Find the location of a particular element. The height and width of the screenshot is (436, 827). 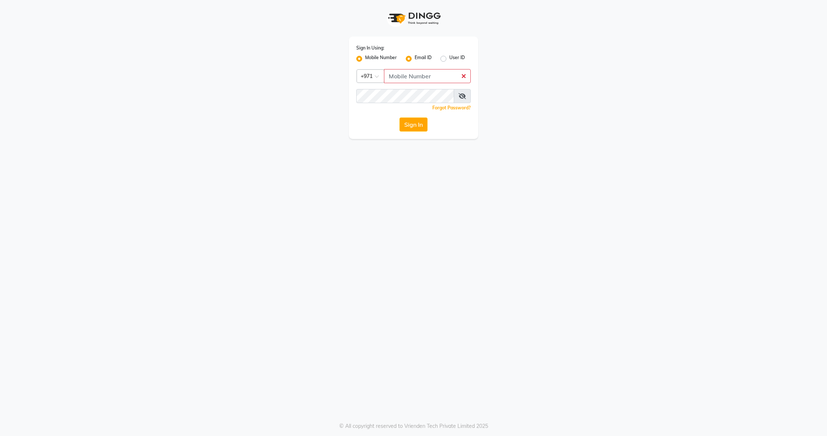

a: Forgot Password? is located at coordinates (451, 107).